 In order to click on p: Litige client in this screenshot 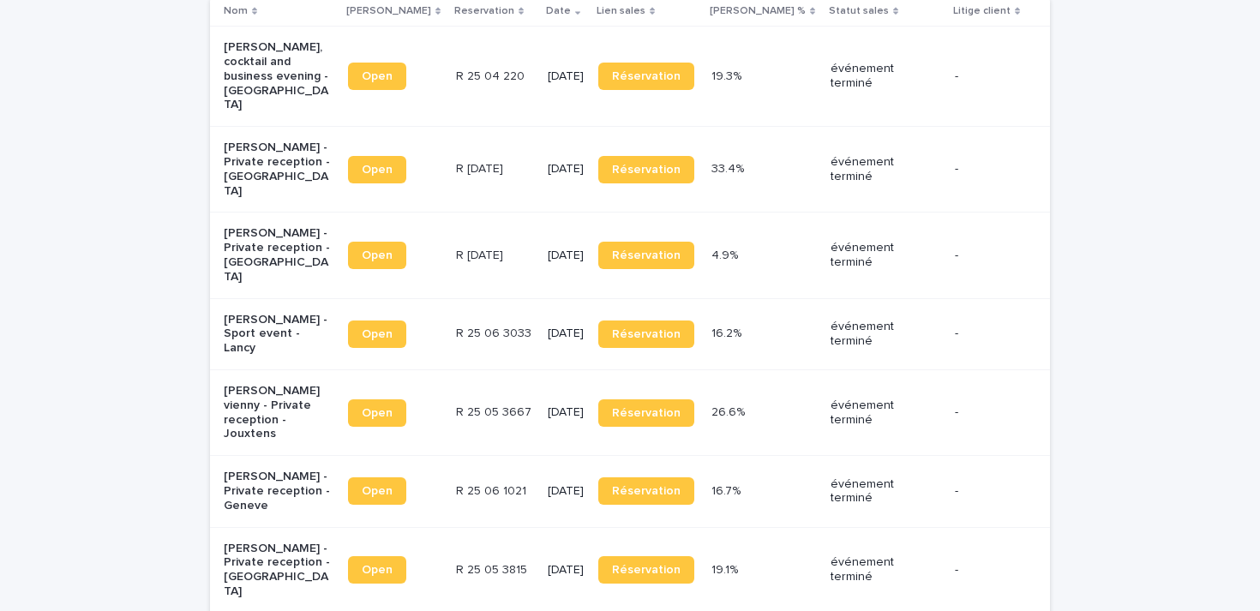, I will do `click(982, 11)`.